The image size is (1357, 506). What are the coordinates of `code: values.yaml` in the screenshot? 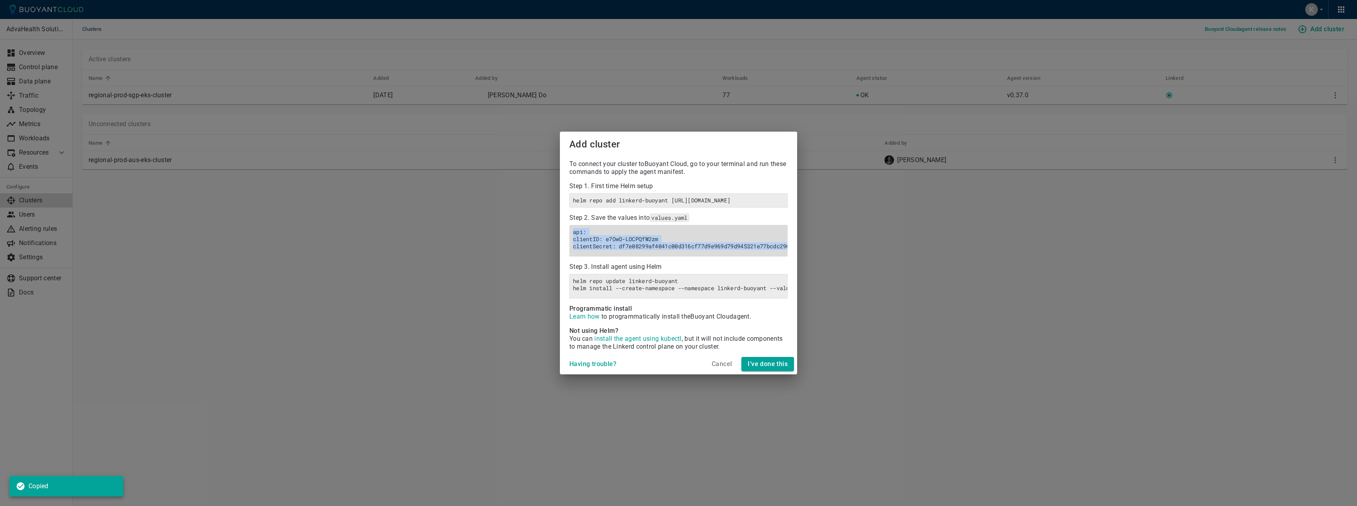 It's located at (669, 217).